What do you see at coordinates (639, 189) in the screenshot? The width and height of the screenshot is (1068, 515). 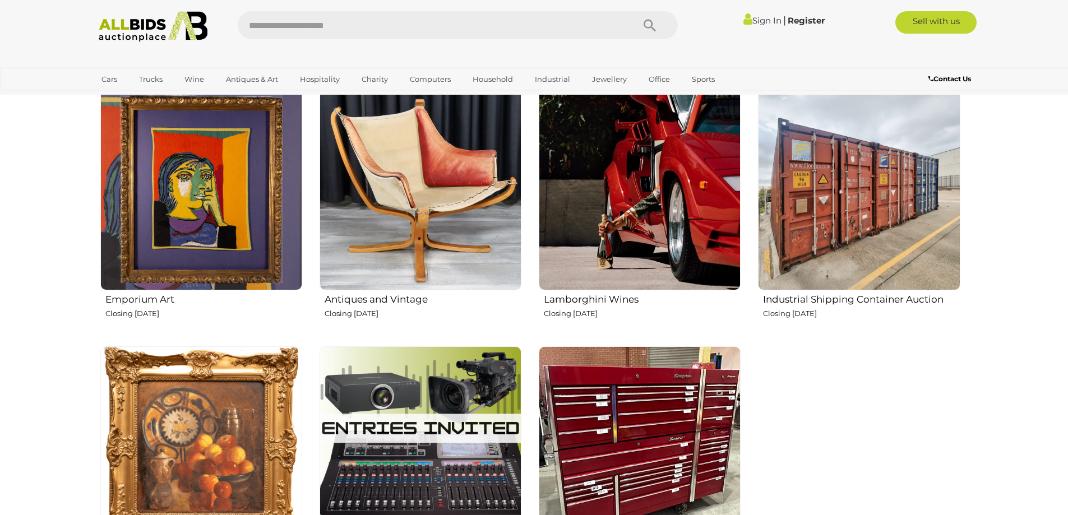 I see `img: Lamborghini Wines` at bounding box center [639, 189].